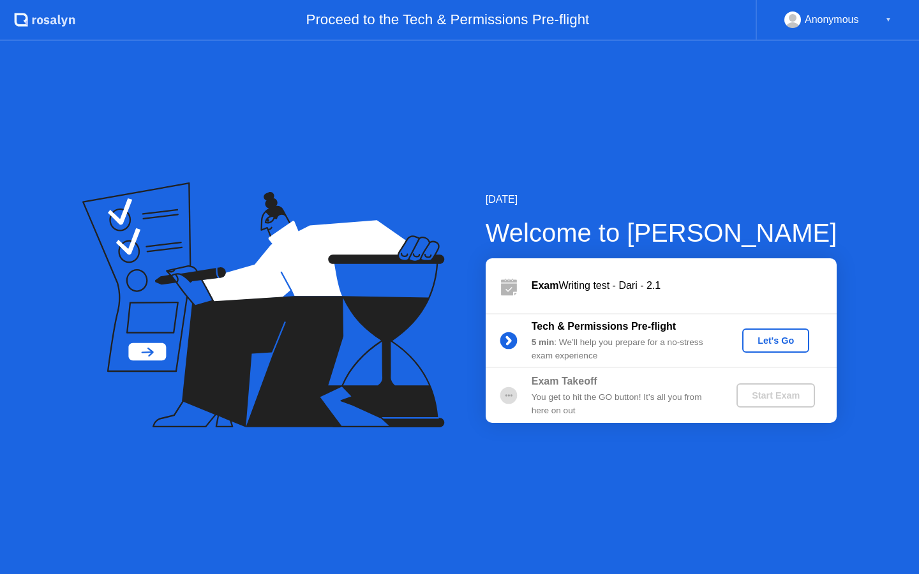 The height and width of the screenshot is (574, 919). Describe the element at coordinates (545, 285) in the screenshot. I see `b: Exam` at that location.